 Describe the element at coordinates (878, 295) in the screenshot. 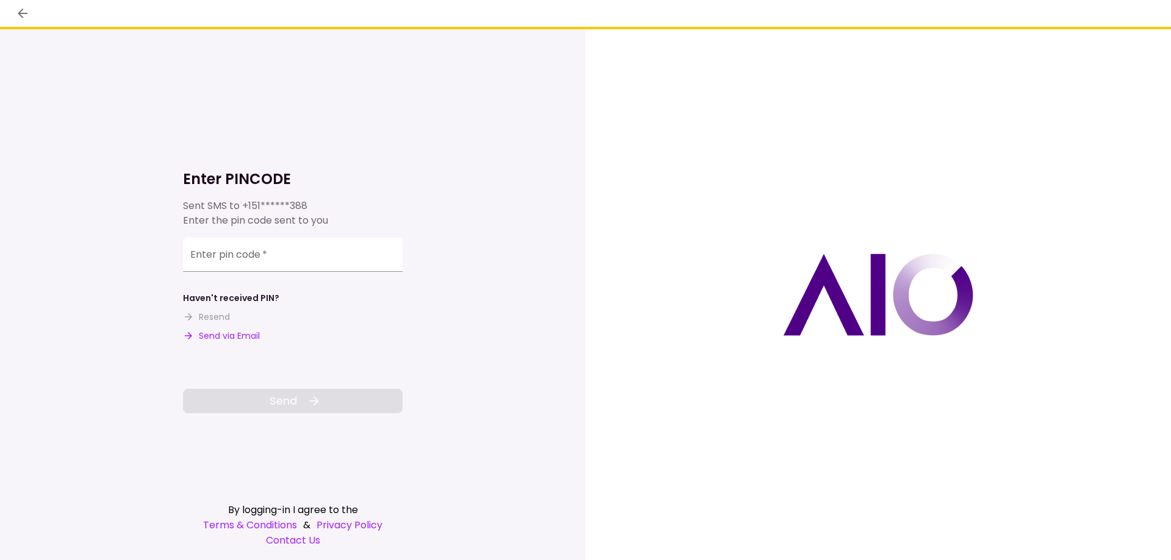

I see `img: AIO logo` at that location.